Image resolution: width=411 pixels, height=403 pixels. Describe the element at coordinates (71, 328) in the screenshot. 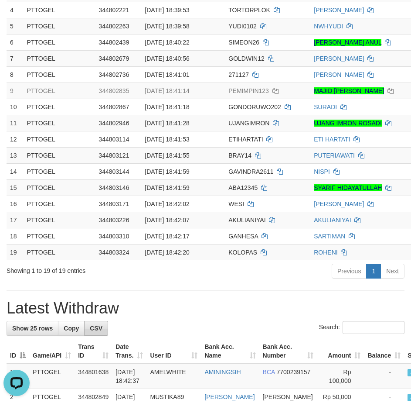

I see `span: Copy` at that location.